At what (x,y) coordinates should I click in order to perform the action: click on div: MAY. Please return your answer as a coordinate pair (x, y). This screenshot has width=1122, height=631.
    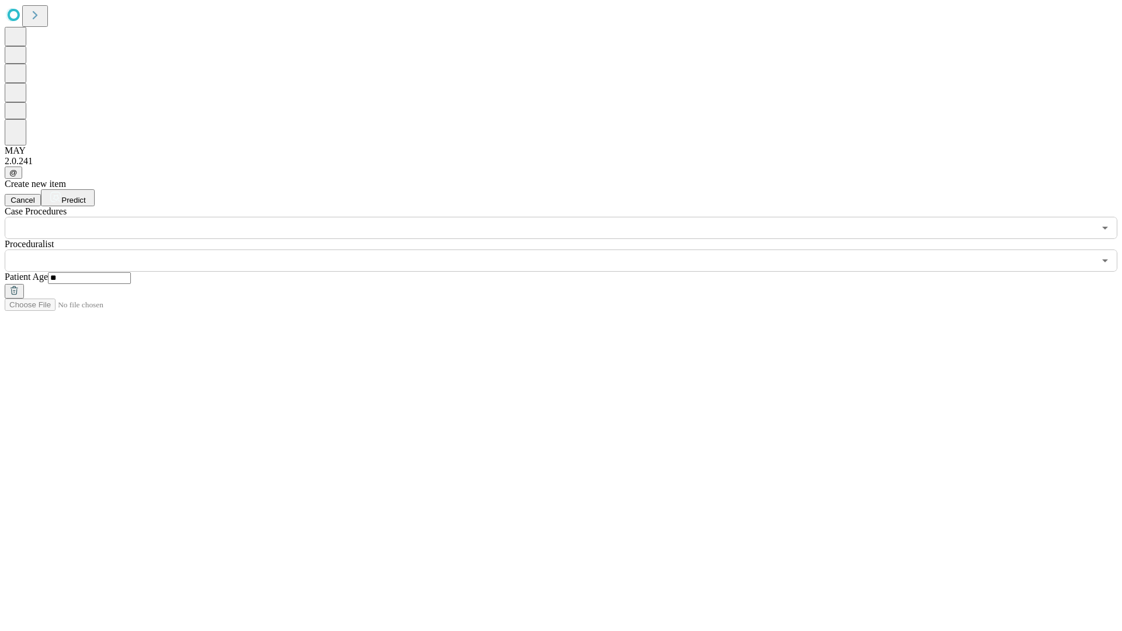
    Looking at the image, I should click on (561, 151).